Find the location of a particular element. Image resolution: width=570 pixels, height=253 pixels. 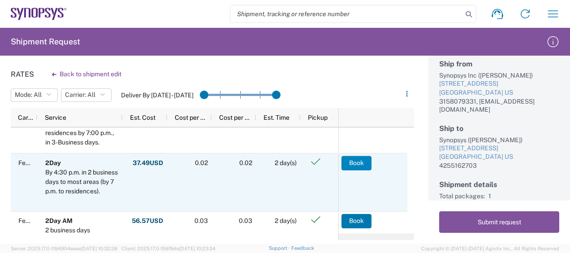

h2: Shipment details is located at coordinates (499, 184).